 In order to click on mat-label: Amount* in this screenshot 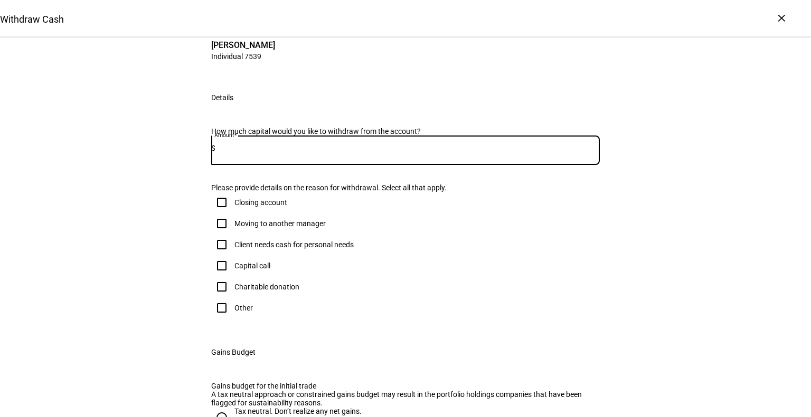, I will do `click(225, 135)`.